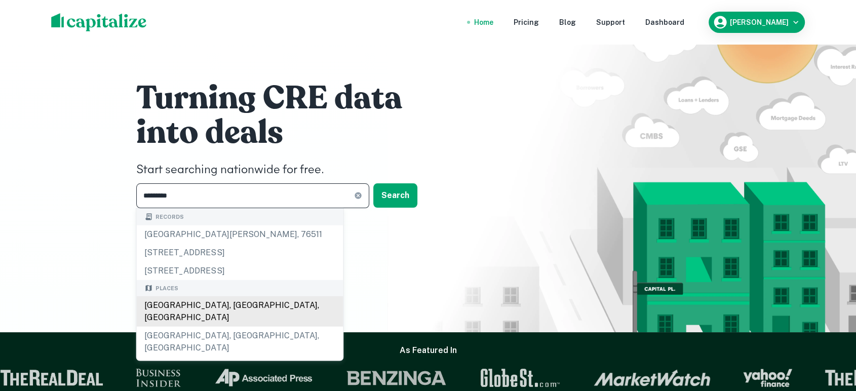 Image resolution: width=856 pixels, height=391 pixels. I want to click on a: Blog, so click(567, 22).